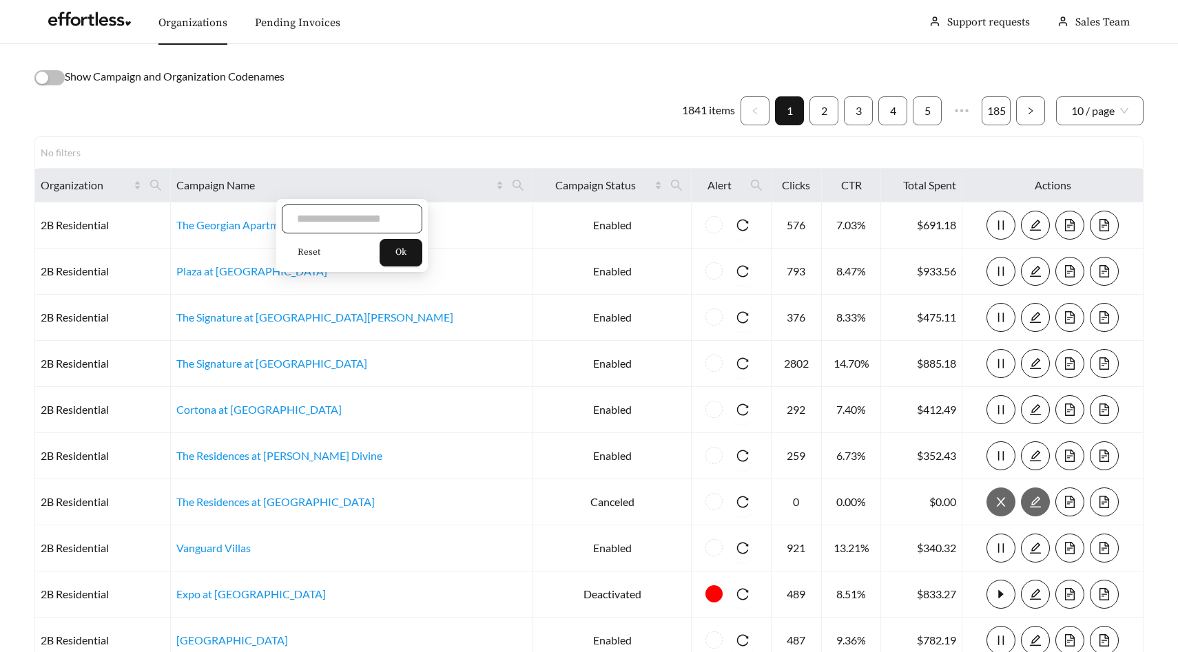  I want to click on td: 793, so click(796, 271).